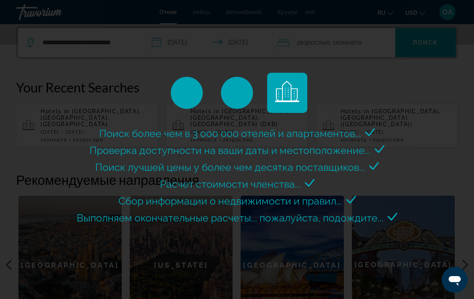  Describe the element at coordinates (230, 133) in the screenshot. I see `span: Поиск более чем в 3 000 000 отелей и апартаментов...` at that location.